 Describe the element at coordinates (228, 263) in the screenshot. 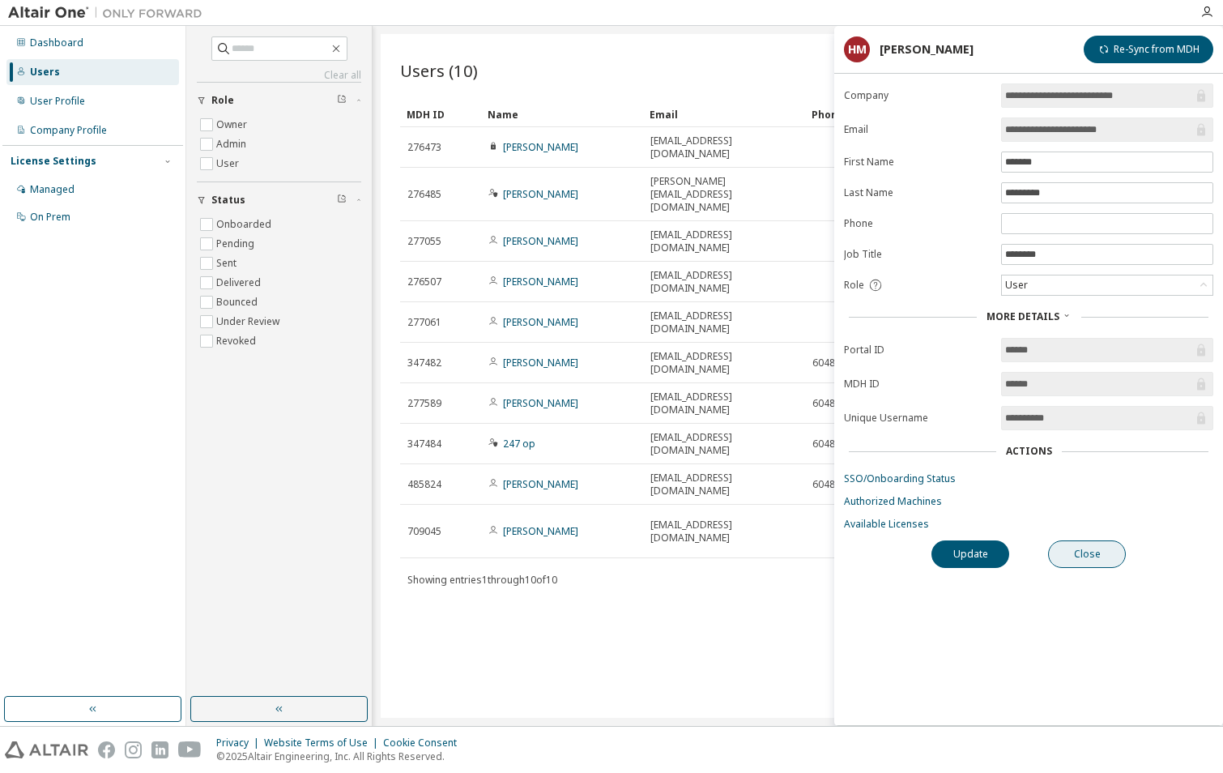

I see `label: Sent` at that location.